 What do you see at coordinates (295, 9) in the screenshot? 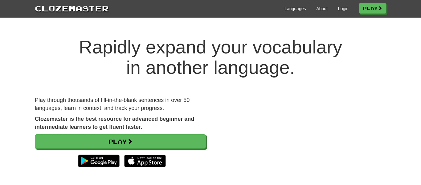
I see `a: Languages` at bounding box center [295, 9].